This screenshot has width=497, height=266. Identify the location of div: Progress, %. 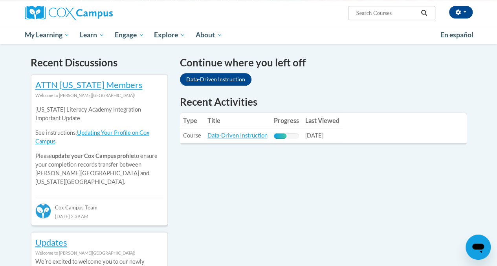
(280, 136).